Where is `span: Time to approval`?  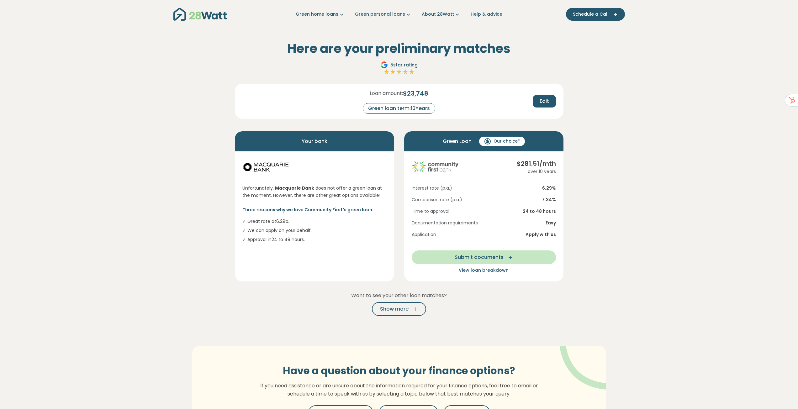
span: Time to approval is located at coordinates (431, 211).